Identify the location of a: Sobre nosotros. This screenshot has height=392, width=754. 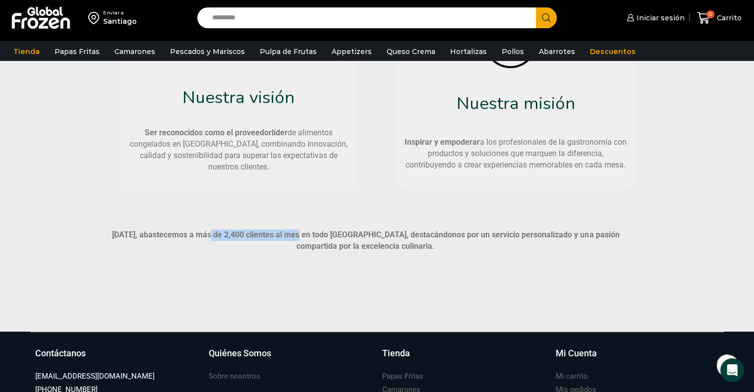
(235, 376).